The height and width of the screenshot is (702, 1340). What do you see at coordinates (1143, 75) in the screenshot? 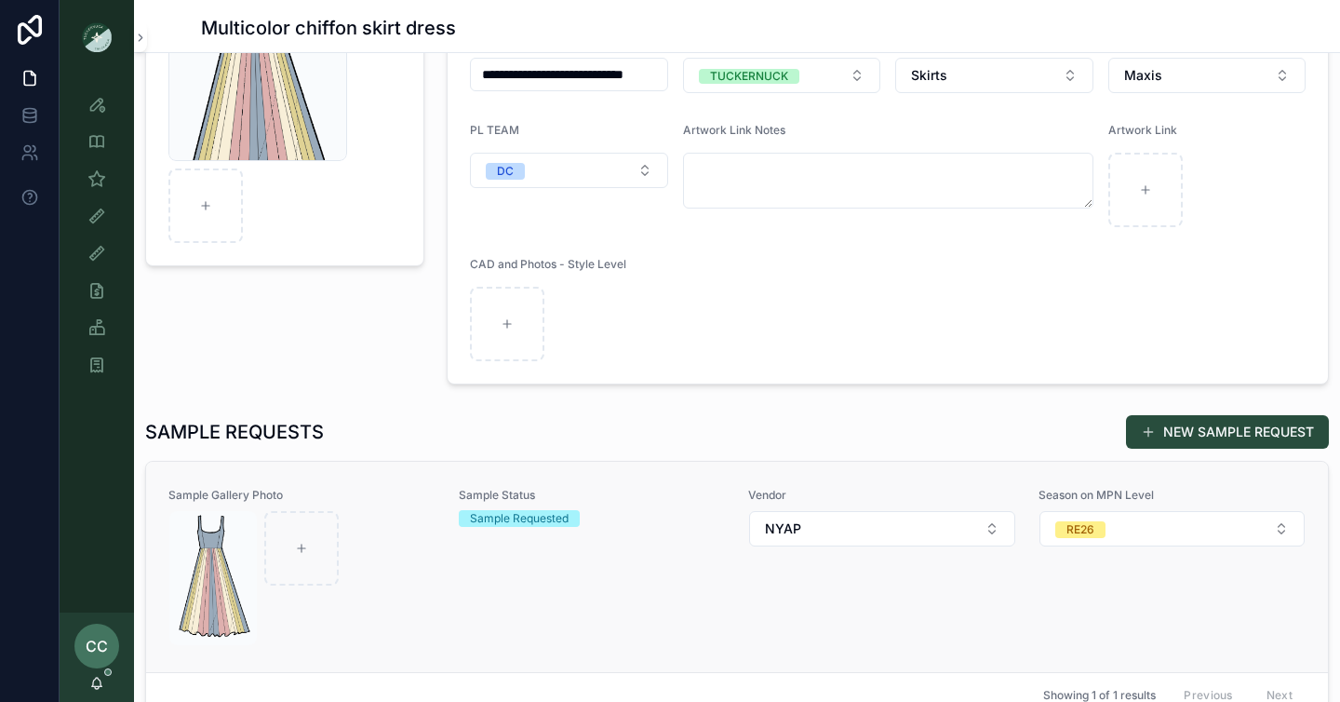
I see `span: Maxis` at bounding box center [1143, 75].